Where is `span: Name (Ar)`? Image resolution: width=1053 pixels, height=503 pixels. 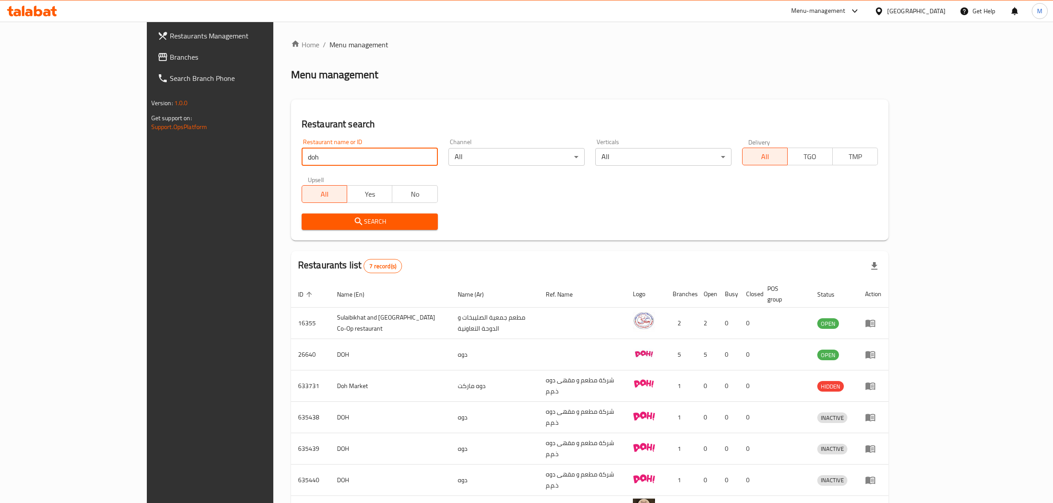 span: Name (Ar) is located at coordinates (477, 295).